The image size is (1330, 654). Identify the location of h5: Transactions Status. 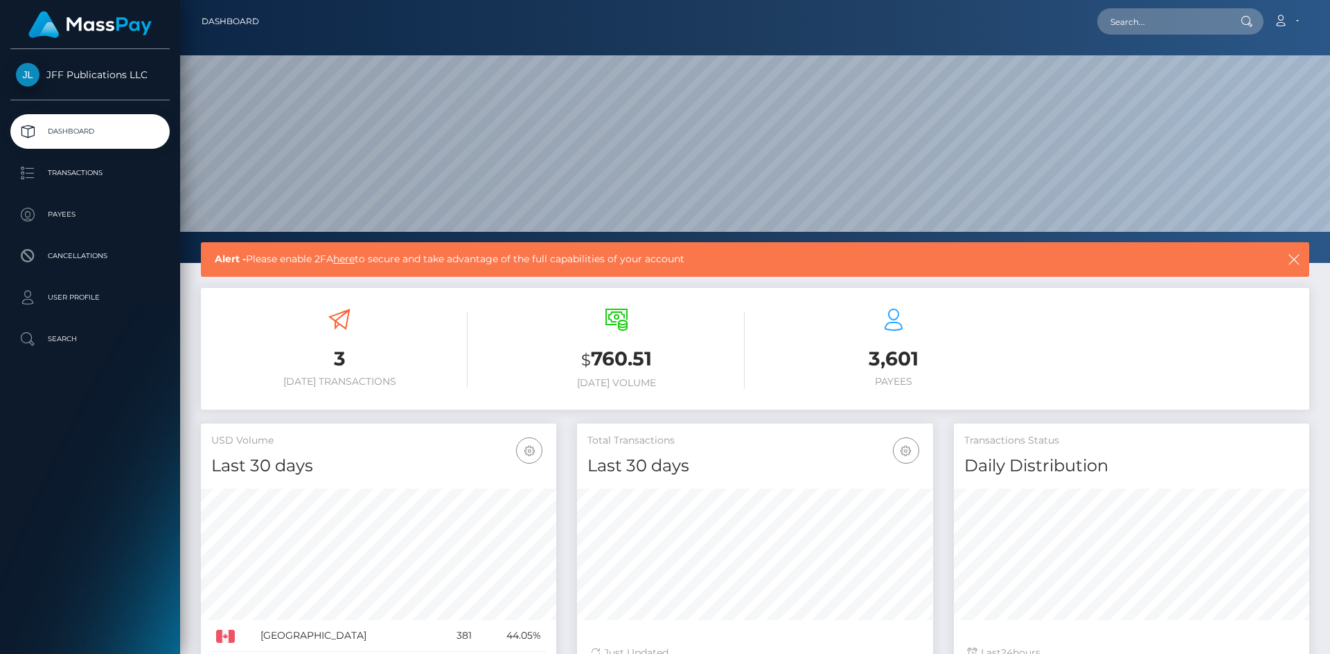
(1131, 441).